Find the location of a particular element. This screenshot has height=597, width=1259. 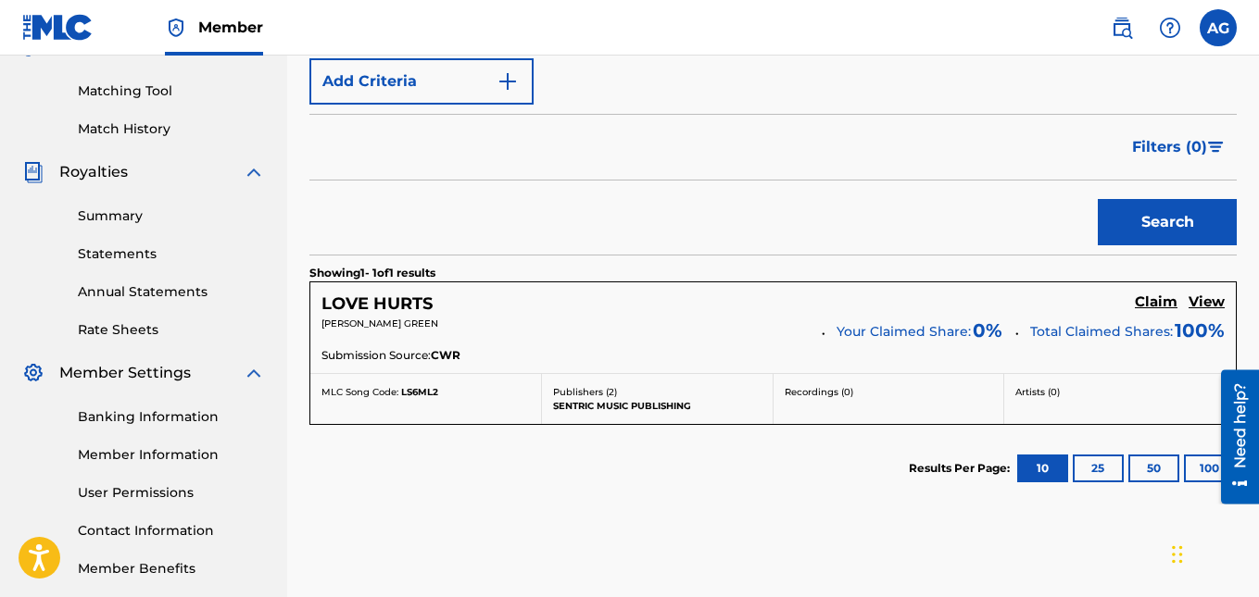

span: Filters ( 0 ) is located at coordinates (1169, 147).